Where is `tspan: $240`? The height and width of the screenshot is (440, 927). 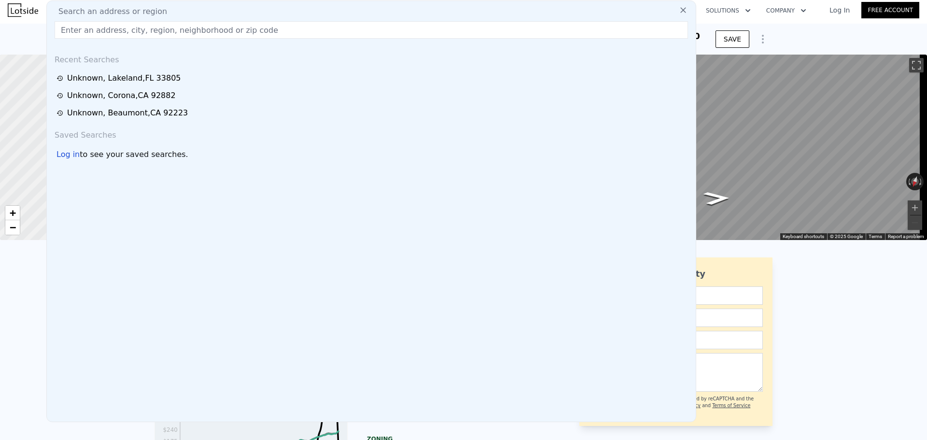
tspan: $240 is located at coordinates (170, 430).